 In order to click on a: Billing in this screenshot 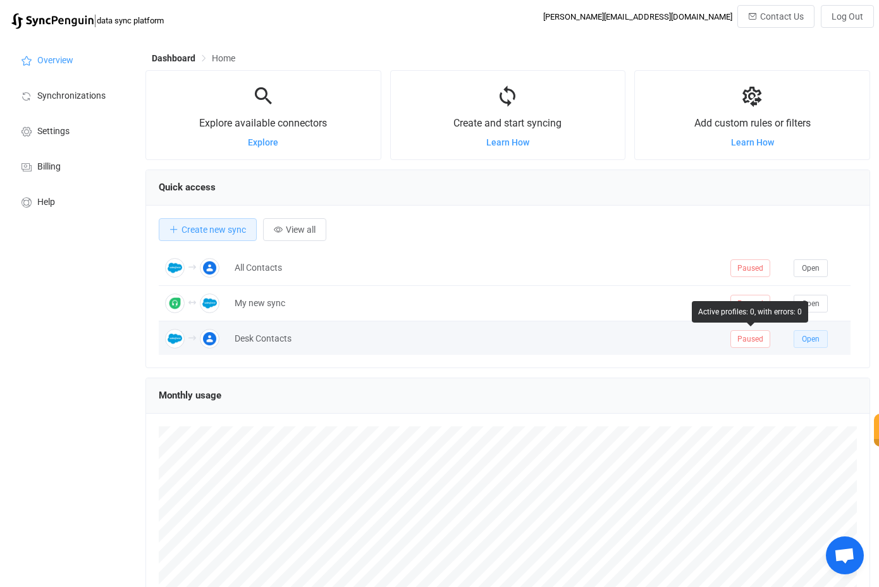, I will do `click(70, 166)`.